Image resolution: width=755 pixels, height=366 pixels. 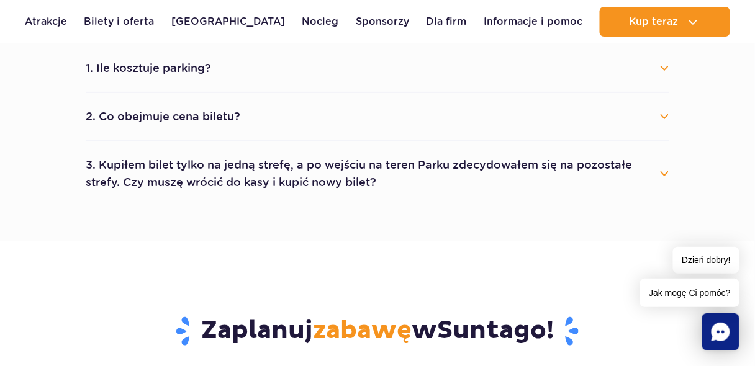 I want to click on span: Dzień dobry!, so click(x=706, y=260).